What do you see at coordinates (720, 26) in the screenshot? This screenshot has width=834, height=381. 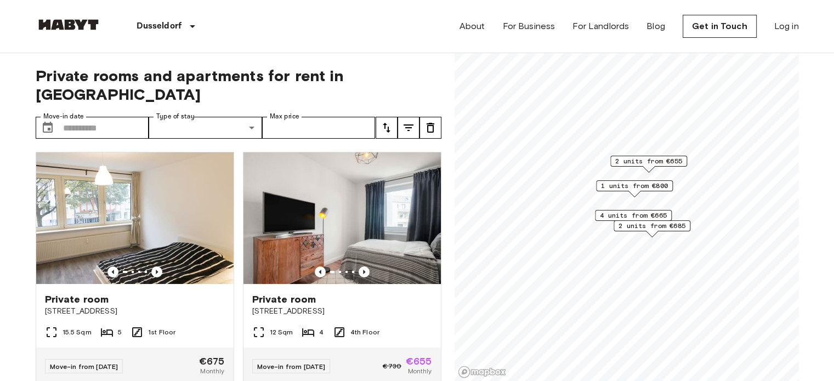 I see `a: Get in Touch` at bounding box center [720, 26].